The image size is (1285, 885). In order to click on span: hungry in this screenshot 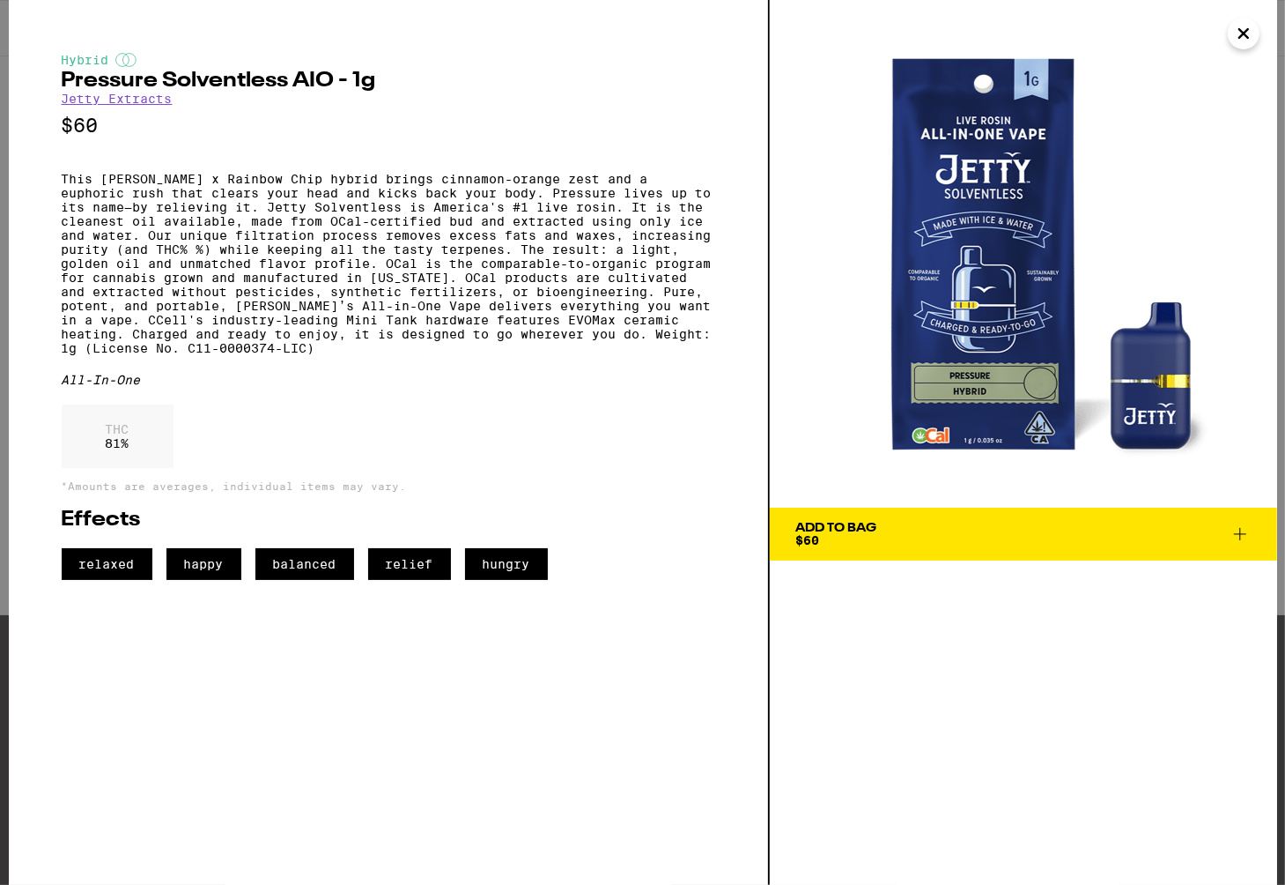, I will do `click(507, 564)`.